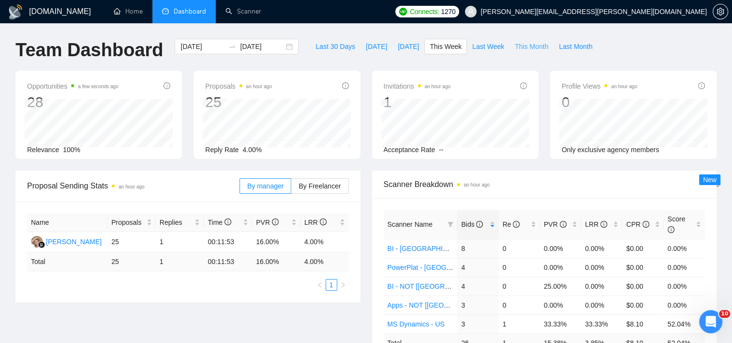 The width and height of the screenshot is (732, 343). Describe the element at coordinates (42, 244) in the screenshot. I see `img: gigradar-bm.png` at that location.